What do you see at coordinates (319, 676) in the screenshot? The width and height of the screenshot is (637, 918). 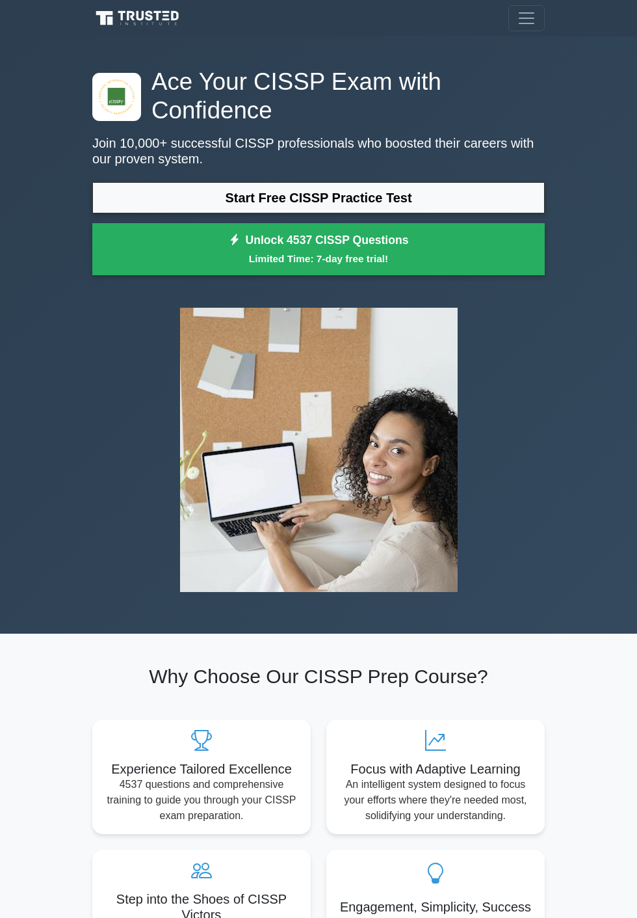 I see `h2: Why Choose Our CISSP Prep Course?` at bounding box center [319, 676].